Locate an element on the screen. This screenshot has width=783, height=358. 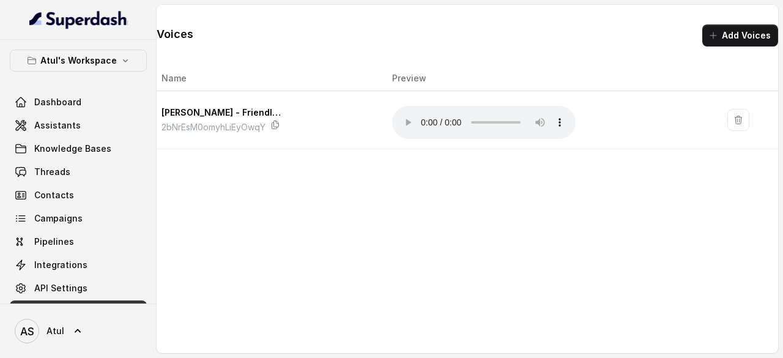
span: Pipelines is located at coordinates (54, 242).